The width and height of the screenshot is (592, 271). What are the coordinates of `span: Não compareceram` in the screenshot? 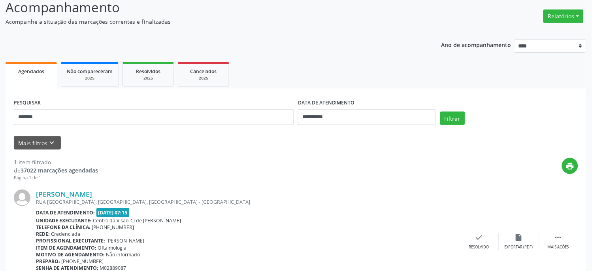 It's located at (90, 71).